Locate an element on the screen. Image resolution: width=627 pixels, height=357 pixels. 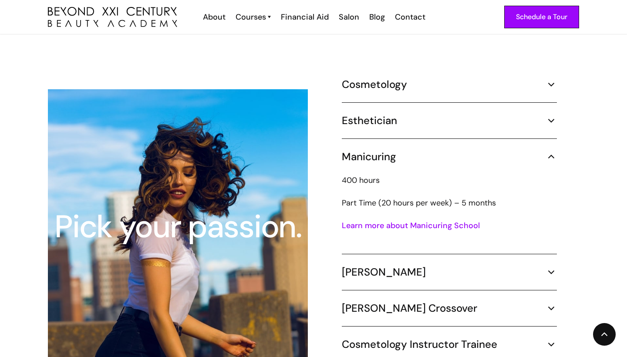
div: Contact is located at coordinates (410, 17).